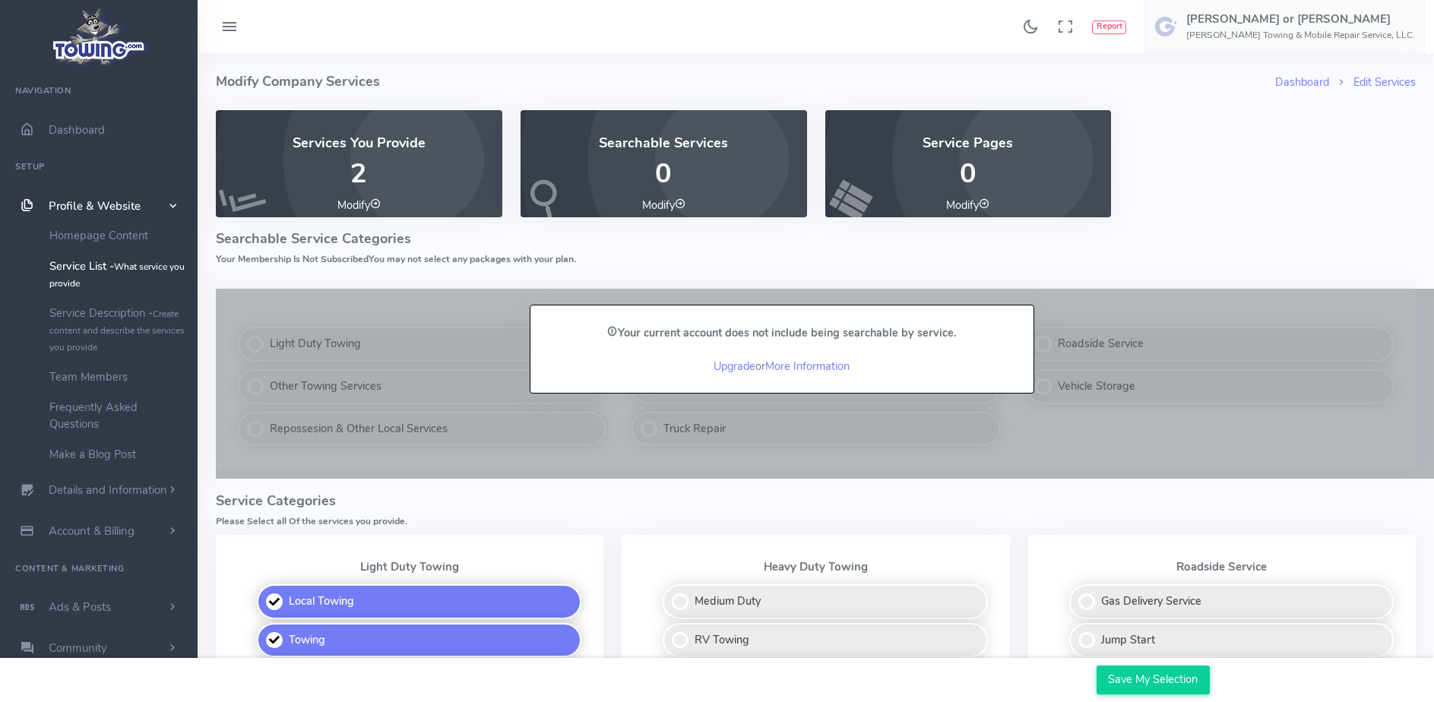 This screenshot has height=702, width=1434. Describe the element at coordinates (118, 236) in the screenshot. I see `a: Homepage Content` at that location.